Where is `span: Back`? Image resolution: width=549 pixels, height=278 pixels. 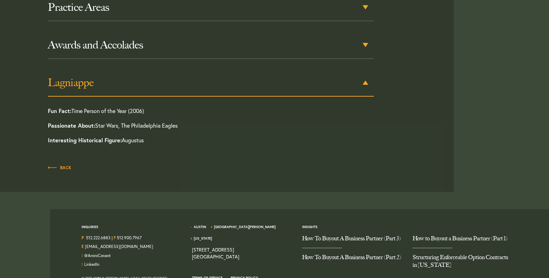 span: Back is located at coordinates (60, 168).